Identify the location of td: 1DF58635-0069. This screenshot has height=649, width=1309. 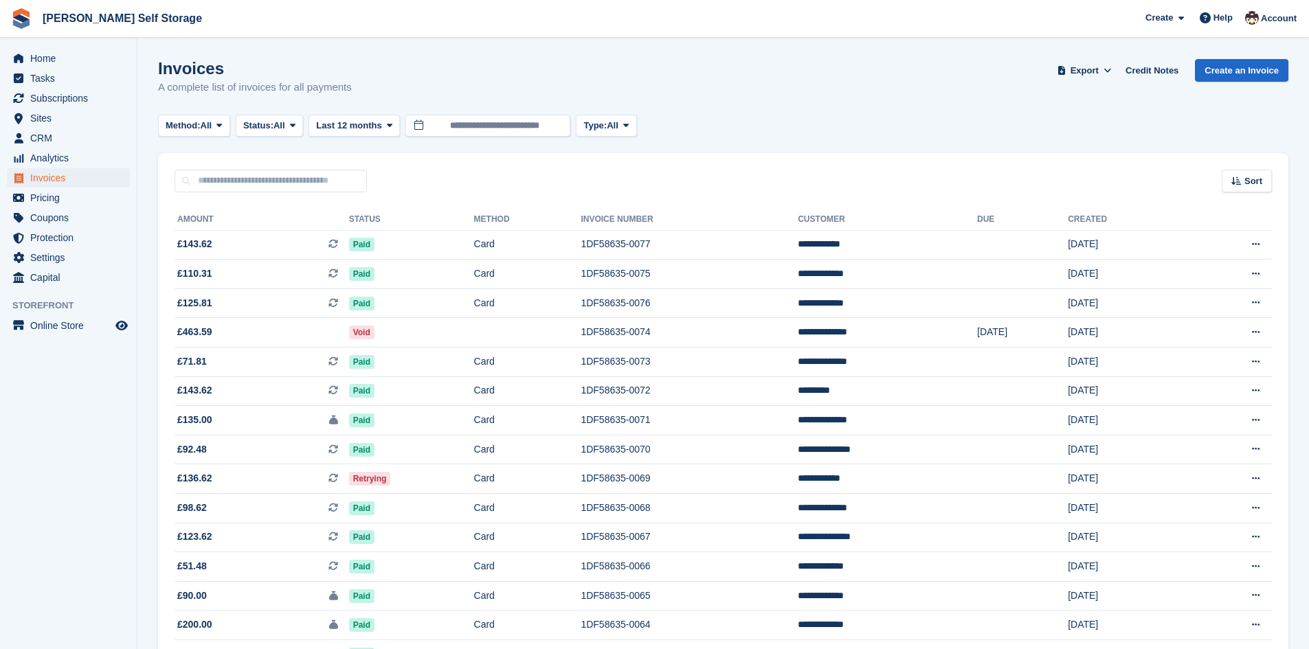
(689, 479).